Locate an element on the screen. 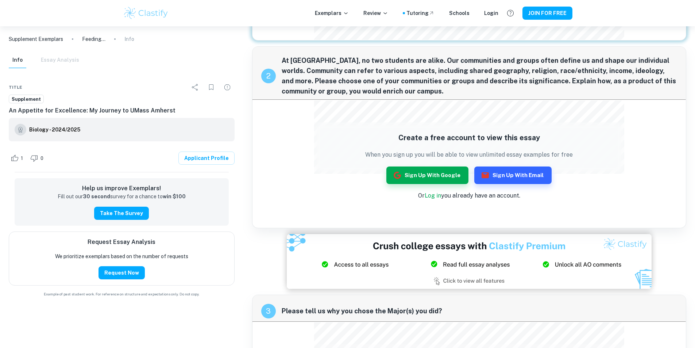 The image size is (695, 348). h6: Request Essay Analysis is located at coordinates (122, 242).